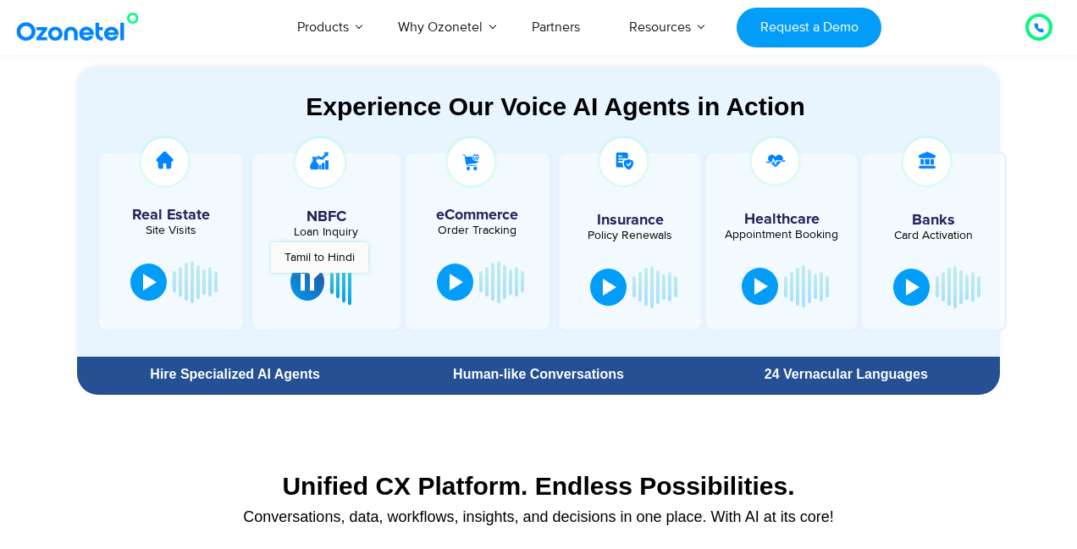 Image resolution: width=1077 pixels, height=549 pixels. Describe the element at coordinates (235, 374) in the screenshot. I see `div: Hire Specialized AI Agents` at that location.